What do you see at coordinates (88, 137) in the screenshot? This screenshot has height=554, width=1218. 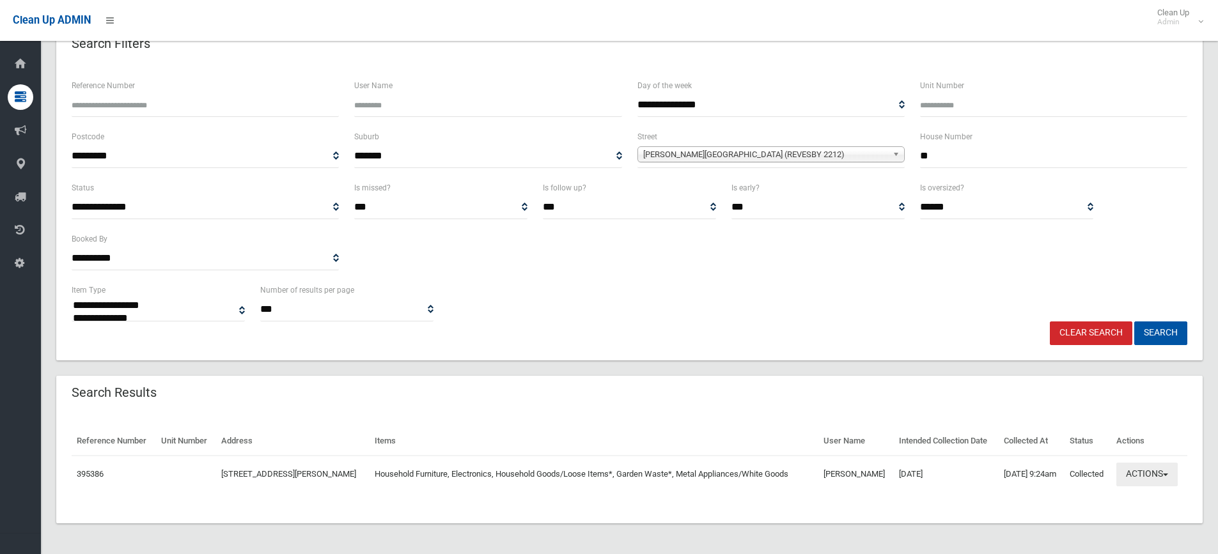 I see `label: Postcode` at bounding box center [88, 137].